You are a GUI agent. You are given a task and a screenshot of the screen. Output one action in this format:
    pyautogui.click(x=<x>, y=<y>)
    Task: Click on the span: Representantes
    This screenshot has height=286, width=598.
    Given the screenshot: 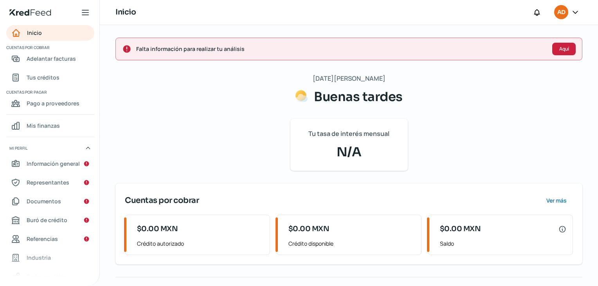 What is the action you would take?
    pyautogui.click(x=48, y=182)
    